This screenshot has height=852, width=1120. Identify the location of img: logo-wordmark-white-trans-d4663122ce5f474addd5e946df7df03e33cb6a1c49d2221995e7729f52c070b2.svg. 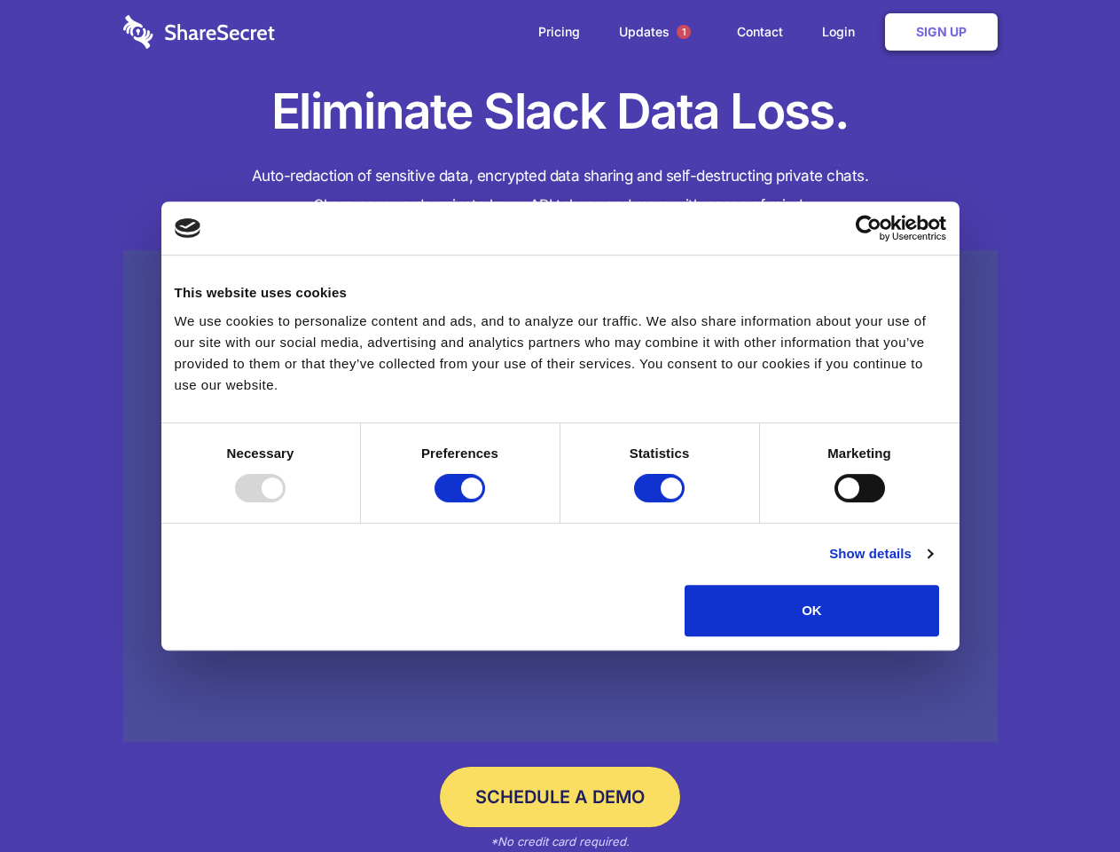
(199, 32).